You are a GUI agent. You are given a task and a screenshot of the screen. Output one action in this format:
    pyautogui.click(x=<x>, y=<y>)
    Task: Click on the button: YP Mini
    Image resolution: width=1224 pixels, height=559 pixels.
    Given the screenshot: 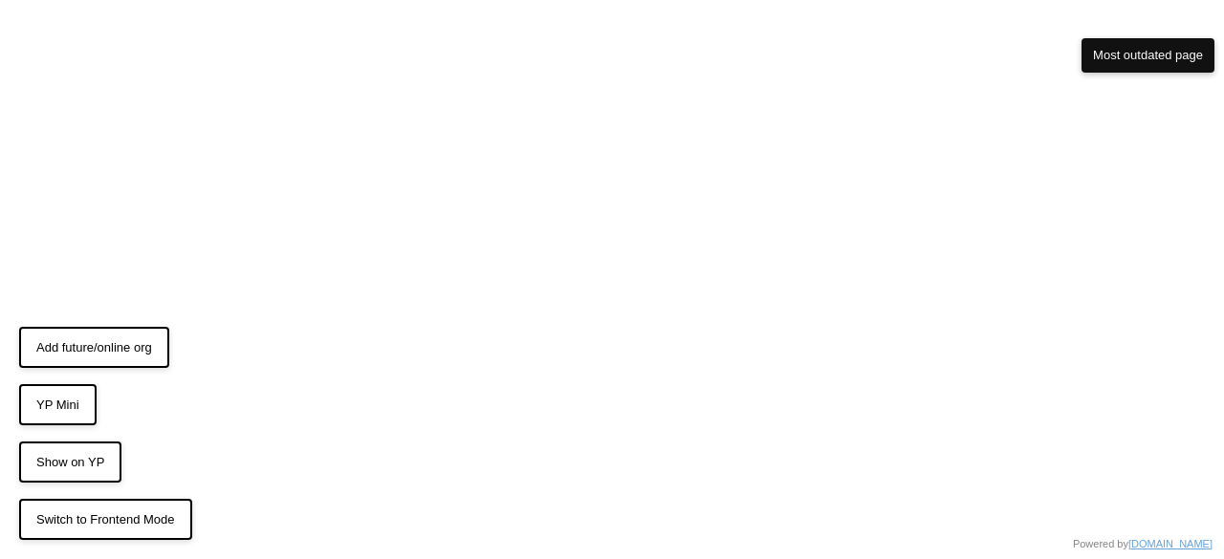 What is the action you would take?
    pyautogui.click(x=57, y=405)
    